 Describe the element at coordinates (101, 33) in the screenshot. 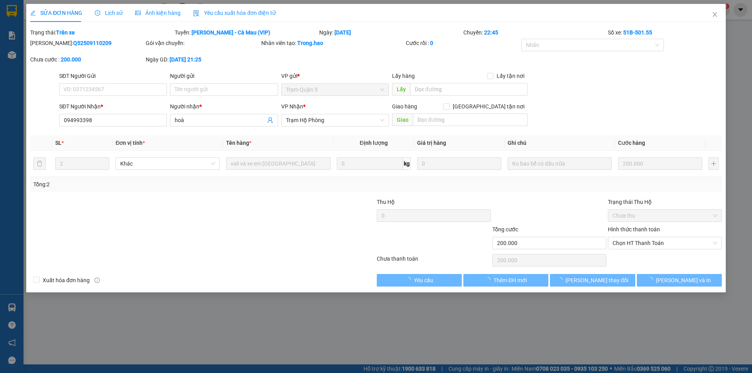

I see `div: Trạng thái:` at that location.